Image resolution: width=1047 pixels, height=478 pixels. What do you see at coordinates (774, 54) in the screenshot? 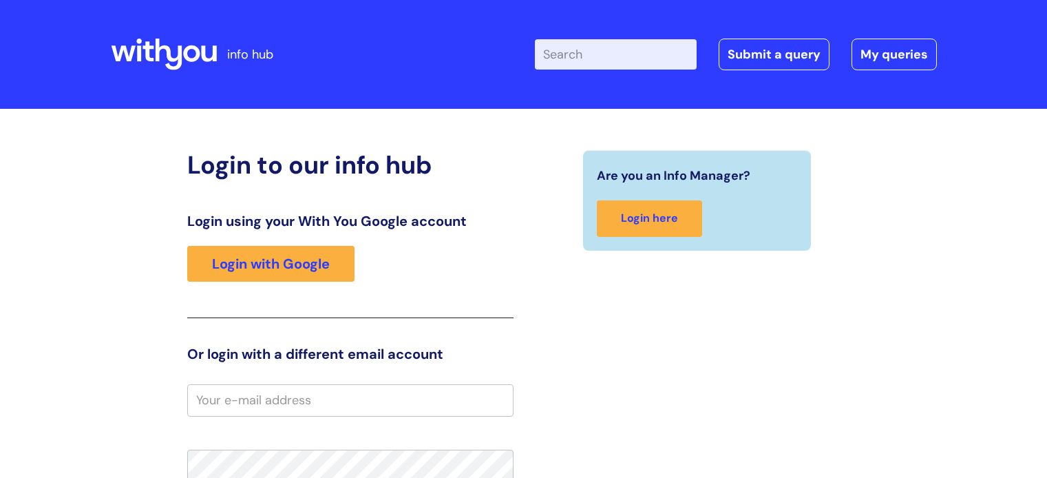
I see `a: Submit a query` at bounding box center [774, 54].